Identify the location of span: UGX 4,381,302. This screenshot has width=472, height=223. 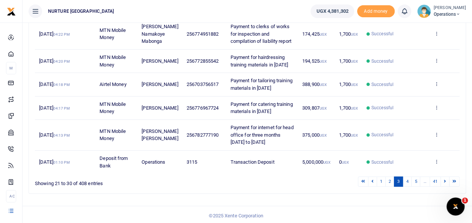
(332, 11).